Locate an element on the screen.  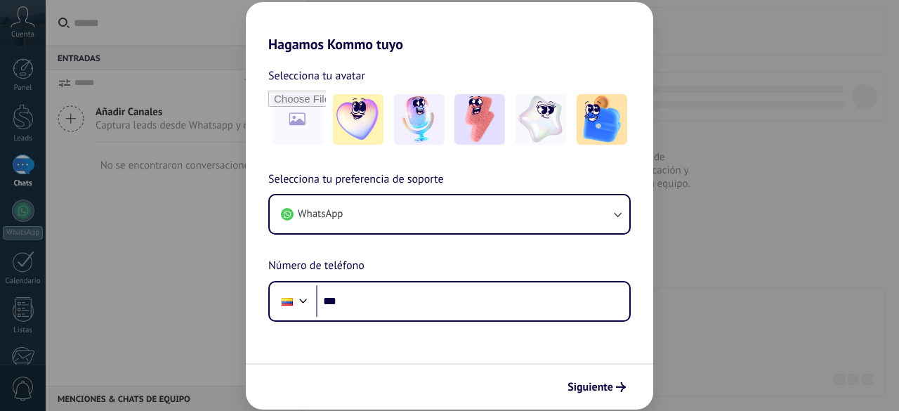
img: -3.jpeg is located at coordinates (480, 119).